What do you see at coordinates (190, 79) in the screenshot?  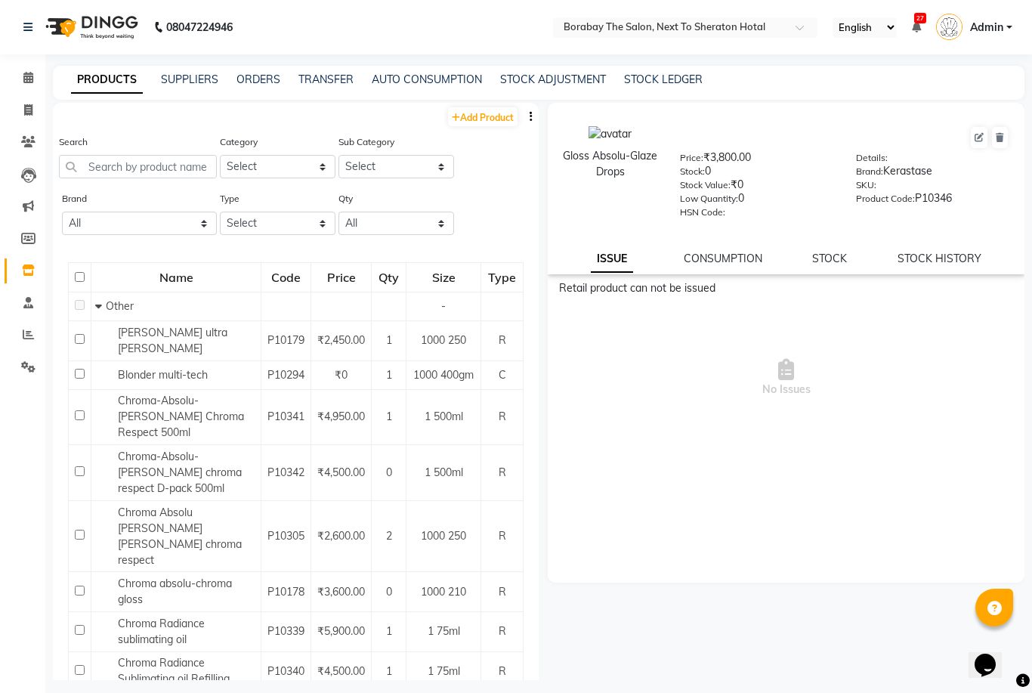 I see `a: SUPPLIERS` at bounding box center [190, 79].